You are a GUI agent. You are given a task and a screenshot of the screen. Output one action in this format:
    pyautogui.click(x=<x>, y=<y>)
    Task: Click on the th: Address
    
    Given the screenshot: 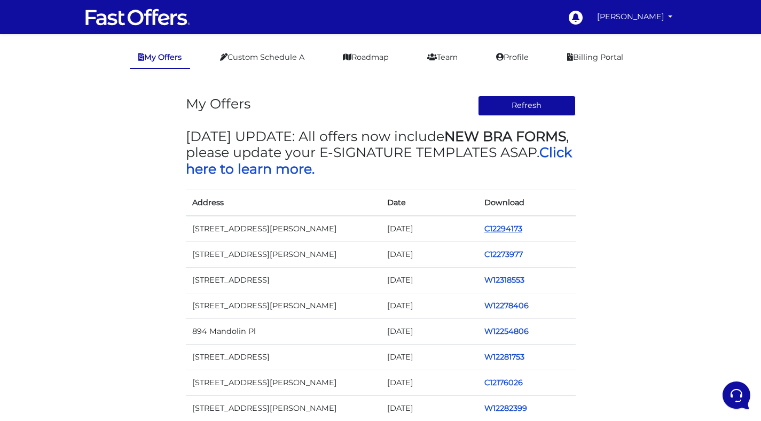 What is the action you would take?
    pyautogui.click(x=283, y=202)
    